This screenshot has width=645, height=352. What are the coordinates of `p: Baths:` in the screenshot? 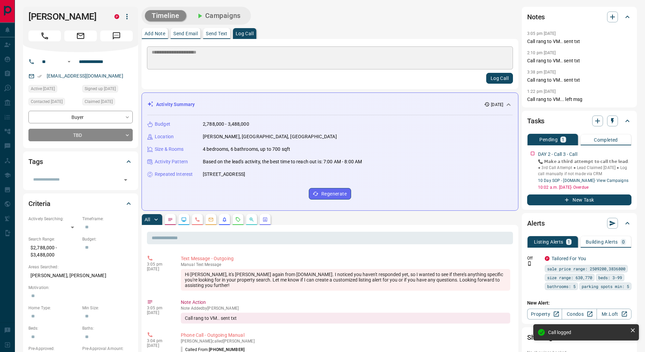 It's located at (107, 328).